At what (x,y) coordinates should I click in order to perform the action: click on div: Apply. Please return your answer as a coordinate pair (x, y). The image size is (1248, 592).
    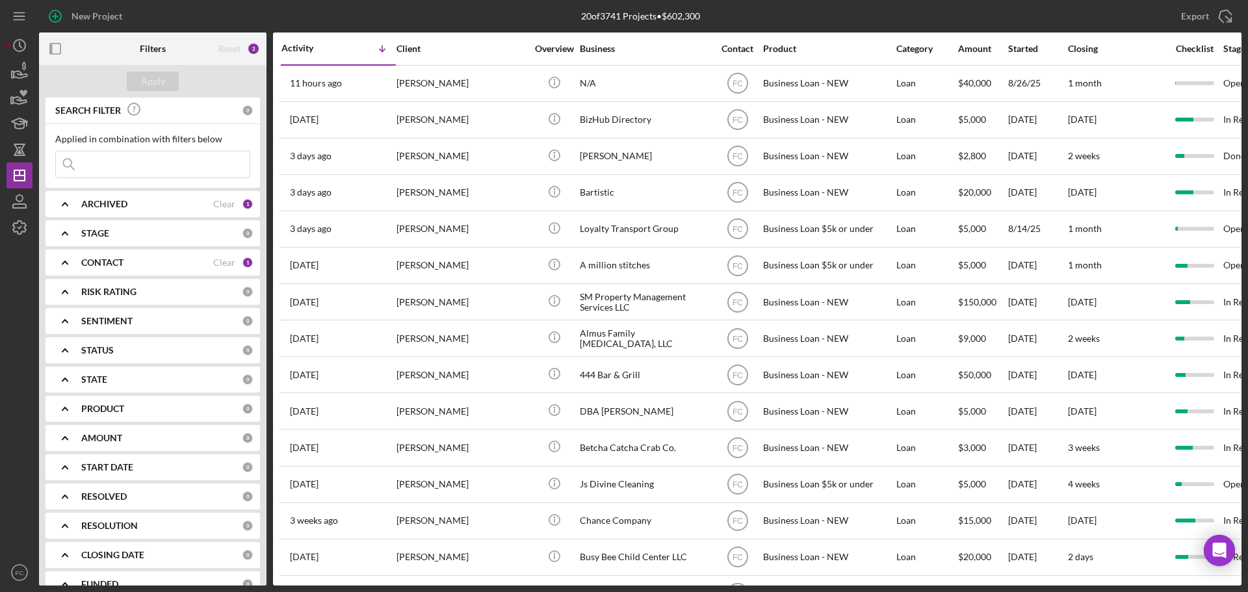
    Looking at the image, I should click on (153, 81).